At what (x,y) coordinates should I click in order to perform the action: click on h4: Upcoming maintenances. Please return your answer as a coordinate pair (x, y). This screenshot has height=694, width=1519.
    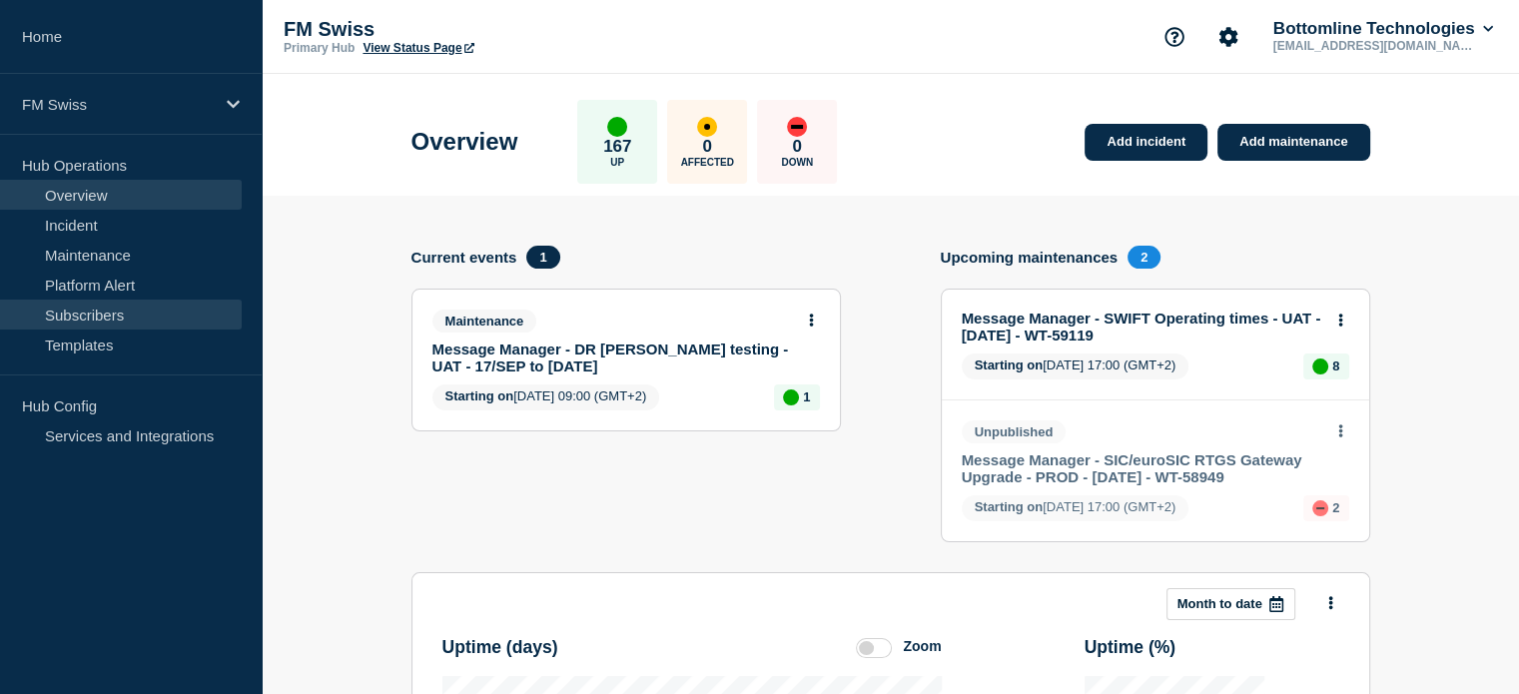
    Looking at the image, I should click on (1030, 257).